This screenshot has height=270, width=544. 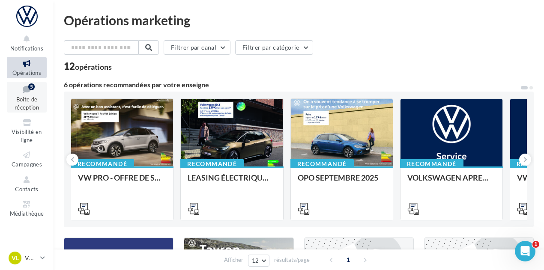 I want to click on a: Visibilité en ligne, so click(x=27, y=131).